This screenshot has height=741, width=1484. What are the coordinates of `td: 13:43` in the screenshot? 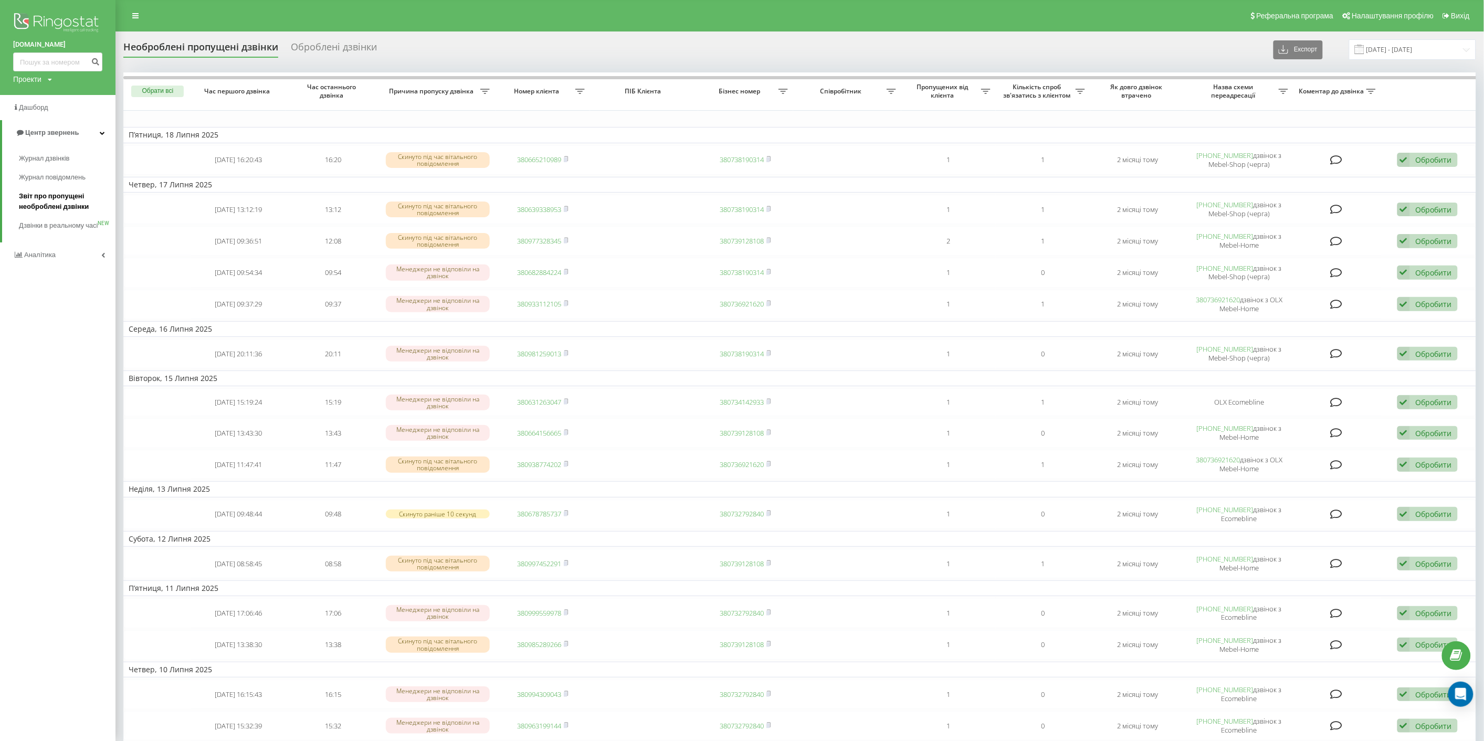 It's located at (333, 433).